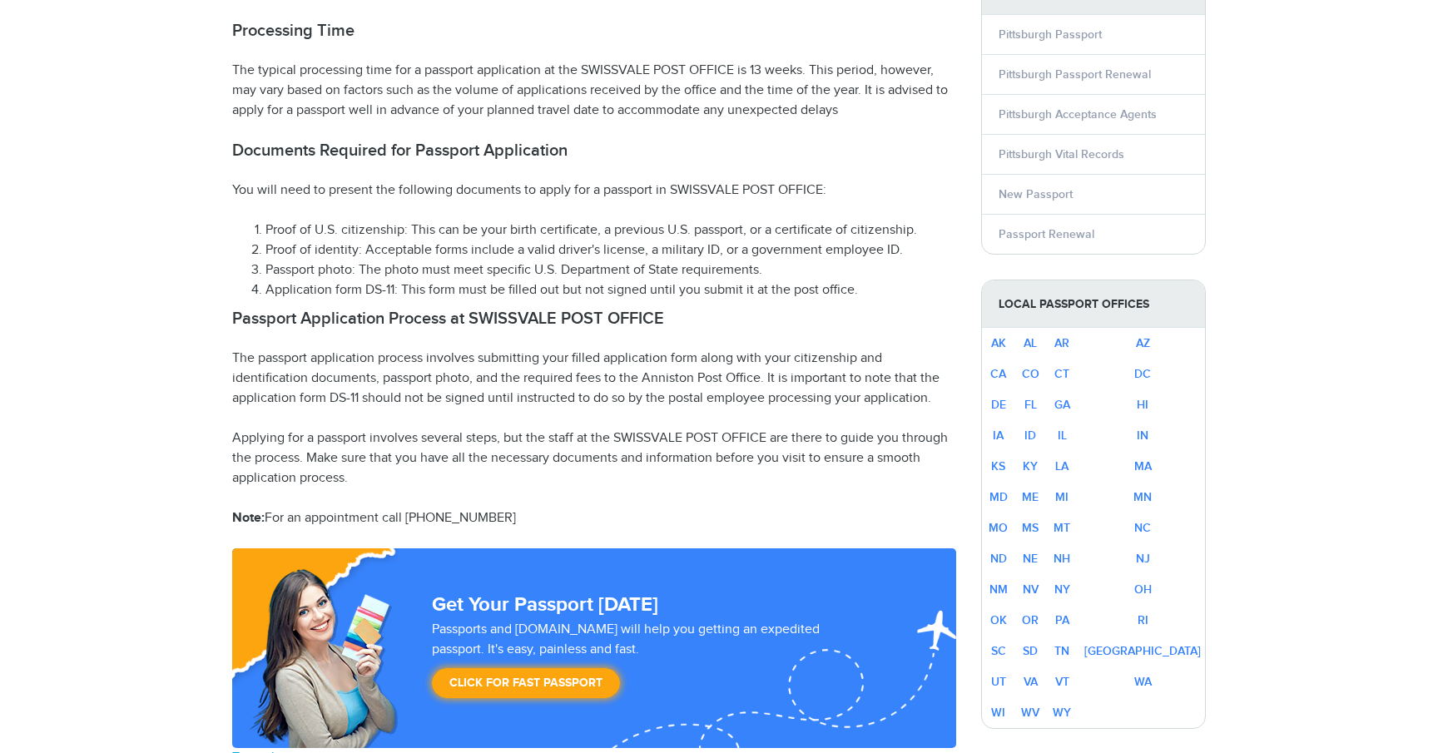  Describe the element at coordinates (594, 379) in the screenshot. I see `p: The passport application process involves submitting your filled application form along with your...` at that location.